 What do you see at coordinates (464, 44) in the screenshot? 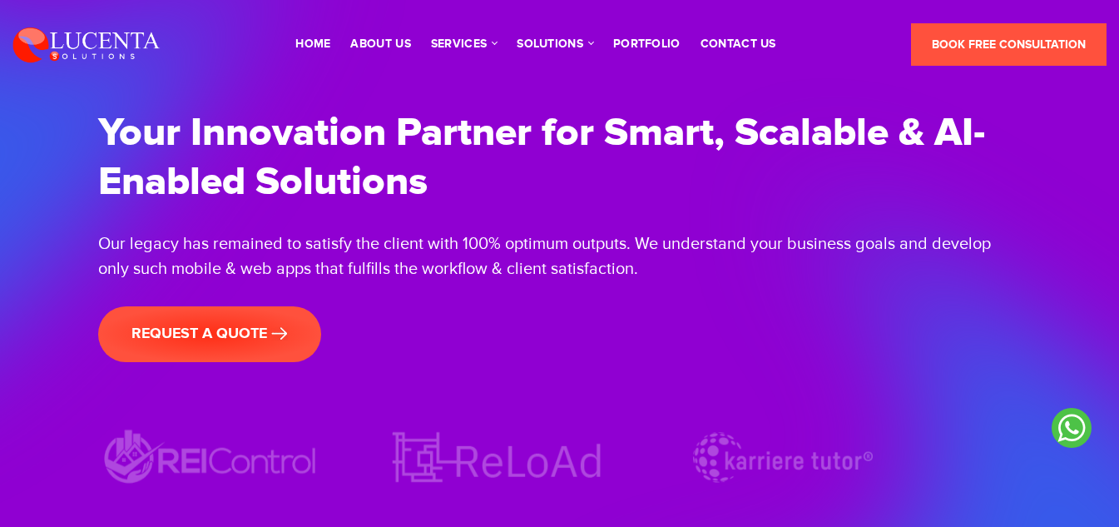
I see `a: services` at bounding box center [464, 44].